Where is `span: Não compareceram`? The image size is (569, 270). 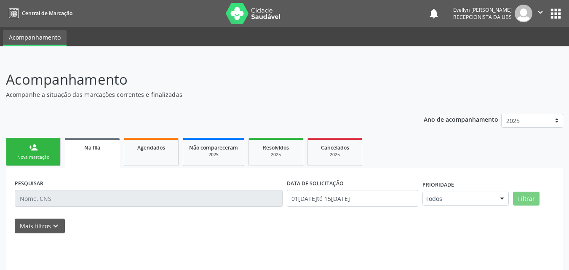
span: Não compareceram is located at coordinates (213, 147).